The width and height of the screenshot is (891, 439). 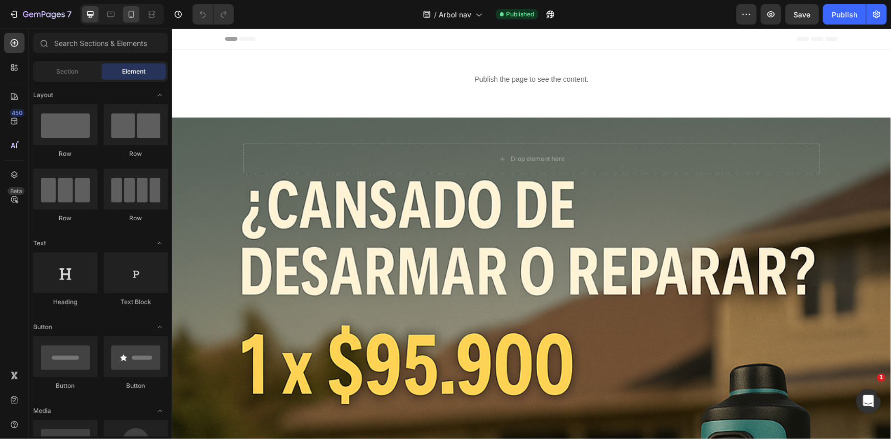 I want to click on div: Heading, so click(x=65, y=302).